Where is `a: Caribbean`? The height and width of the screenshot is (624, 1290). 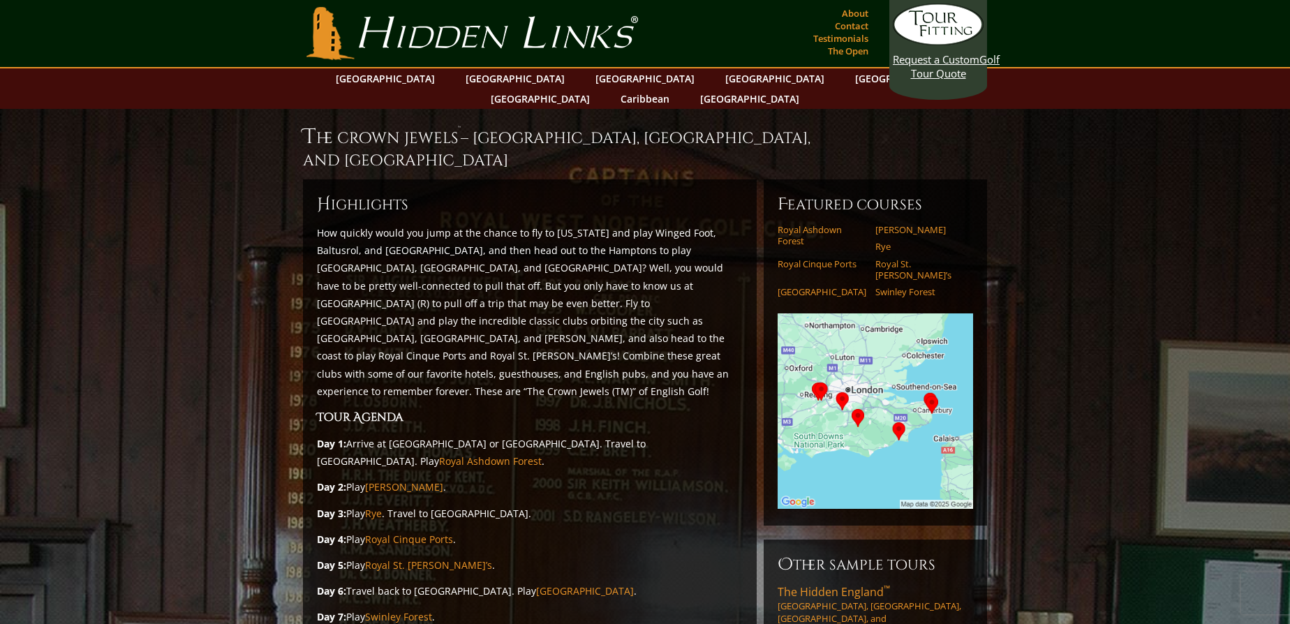
a: Caribbean is located at coordinates (645, 98).